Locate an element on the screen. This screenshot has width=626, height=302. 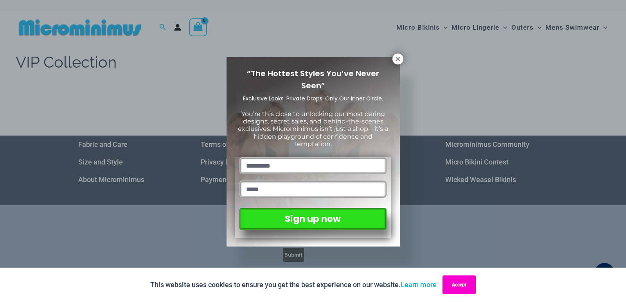
a: Learn more is located at coordinates (419, 285).